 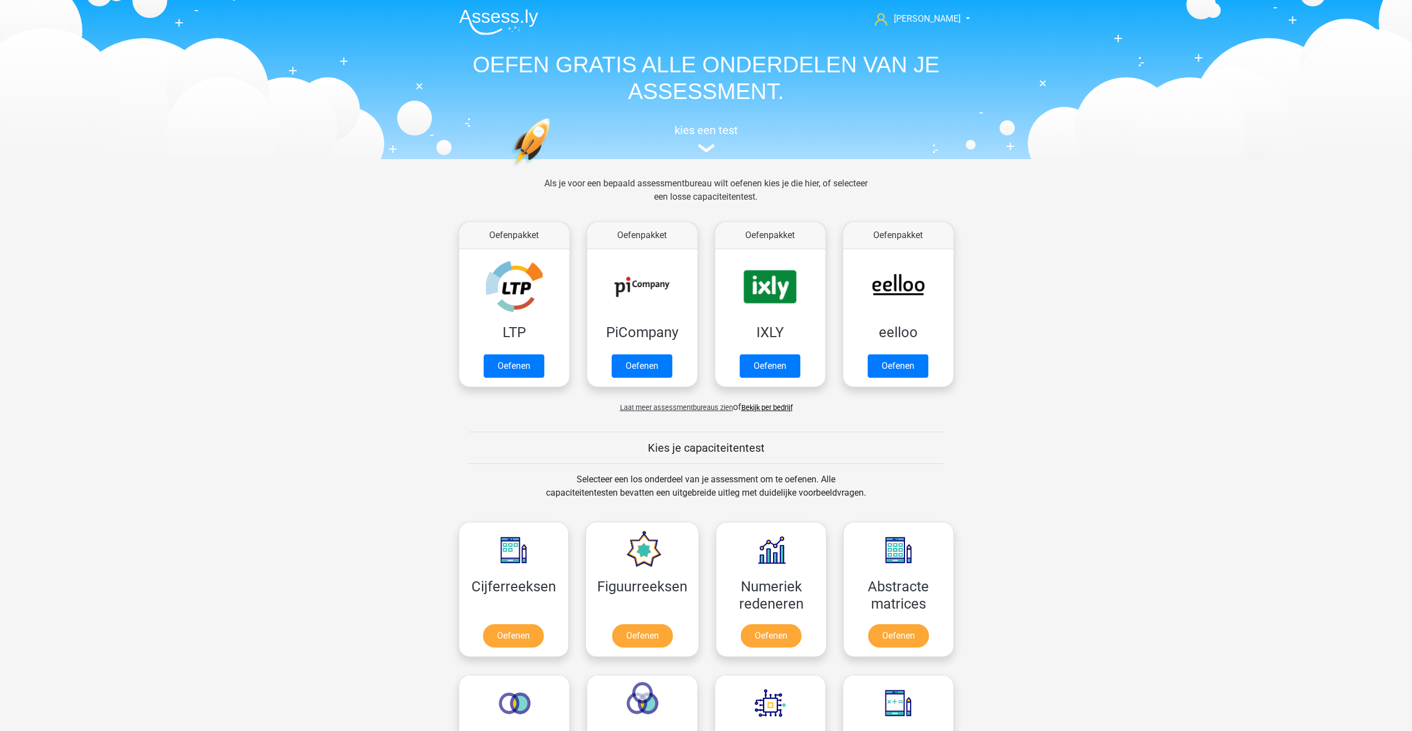 What do you see at coordinates (706, 448) in the screenshot?
I see `h5: Kies je capaciteitentest` at bounding box center [706, 448].